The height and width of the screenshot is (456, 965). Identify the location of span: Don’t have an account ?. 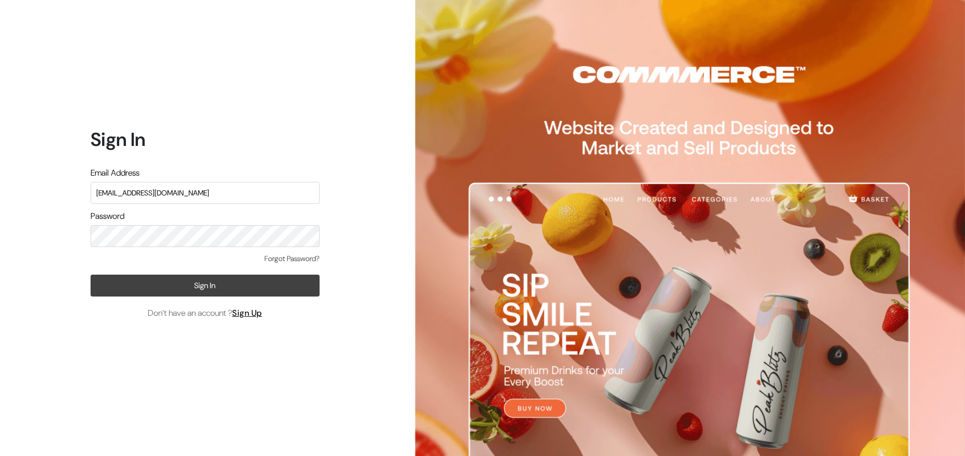
(205, 313).